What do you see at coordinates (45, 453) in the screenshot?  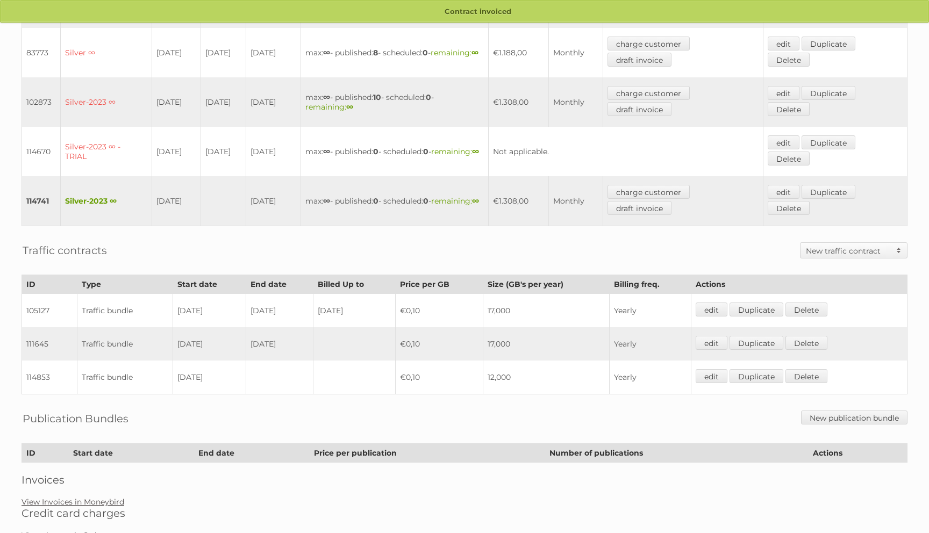 I see `th: ID` at bounding box center [45, 453].